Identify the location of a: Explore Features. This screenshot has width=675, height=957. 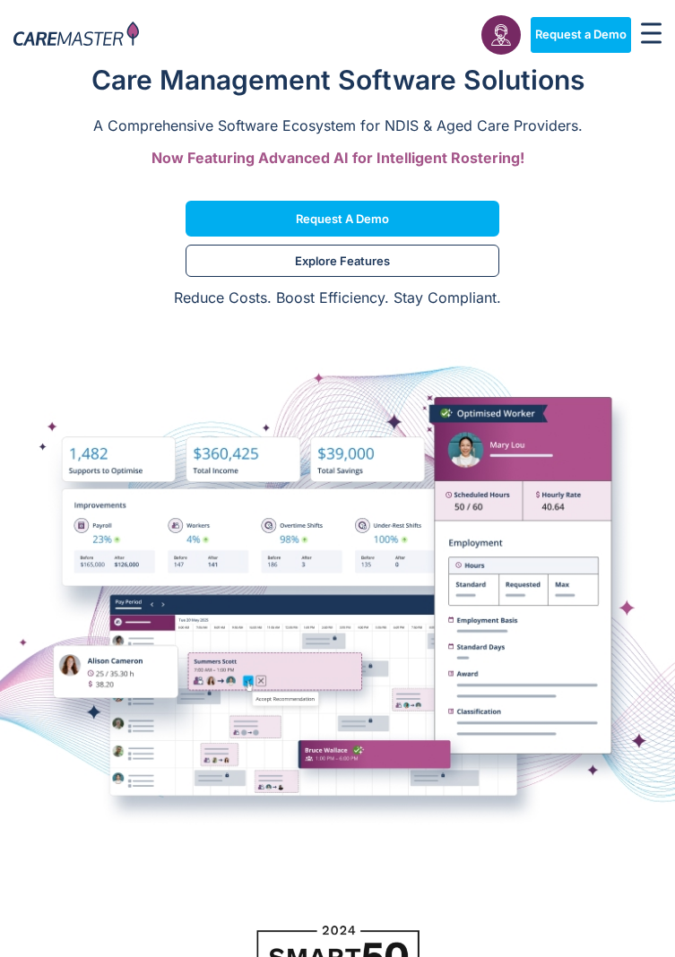
(342, 261).